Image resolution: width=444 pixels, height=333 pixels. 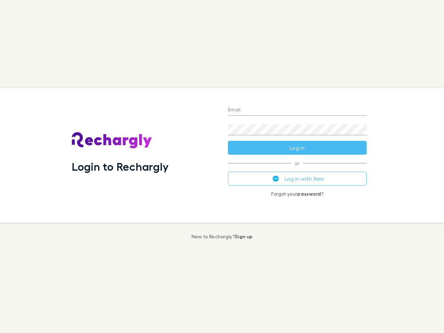 What do you see at coordinates (112, 141) in the screenshot?
I see `img: Rechargly's Logo` at bounding box center [112, 141].